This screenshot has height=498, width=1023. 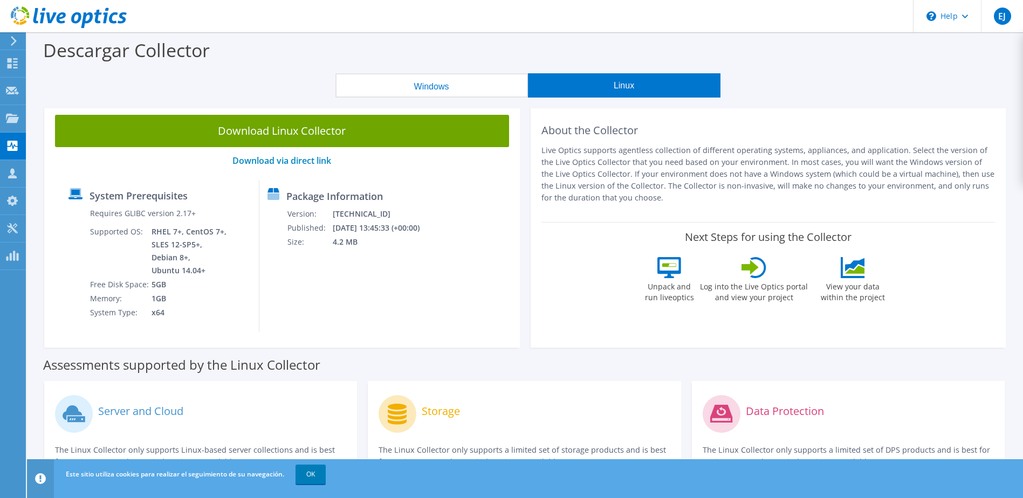 What do you see at coordinates (669, 291) in the screenshot?
I see `label: Unpack and run liveoptics` at bounding box center [669, 291].